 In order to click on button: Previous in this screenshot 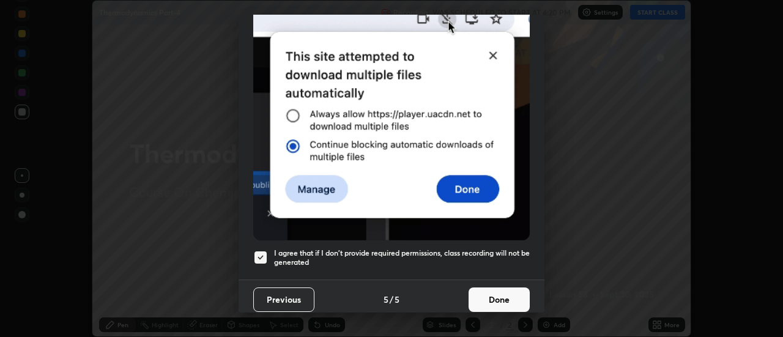, I will do `click(284, 300)`.